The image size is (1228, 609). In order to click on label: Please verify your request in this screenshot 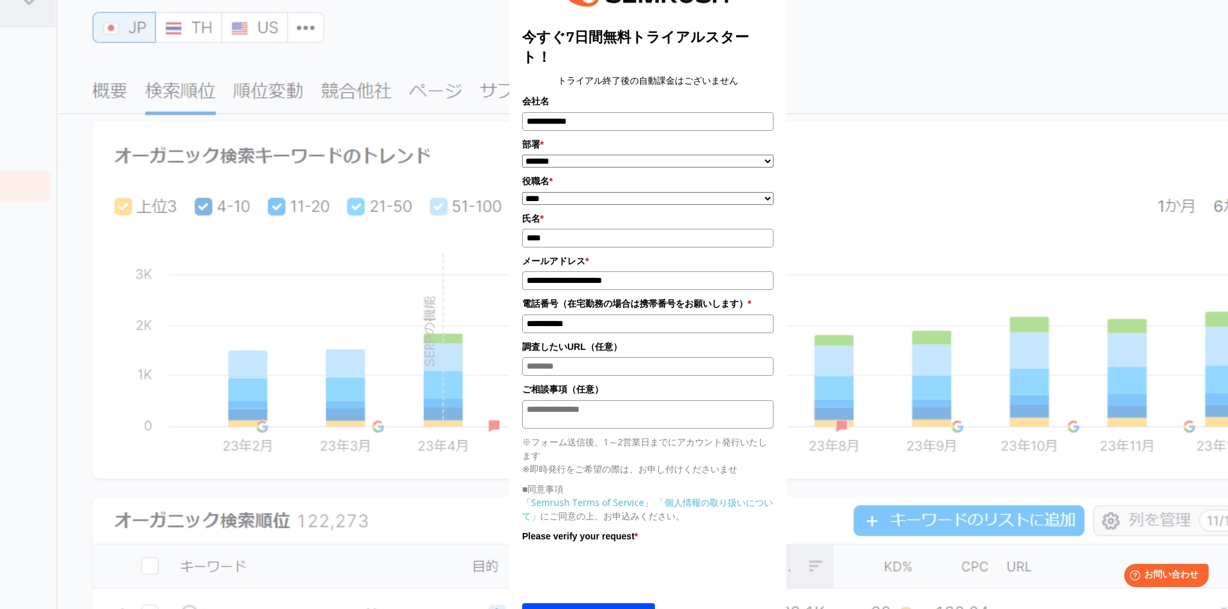, I will do `click(648, 536)`.